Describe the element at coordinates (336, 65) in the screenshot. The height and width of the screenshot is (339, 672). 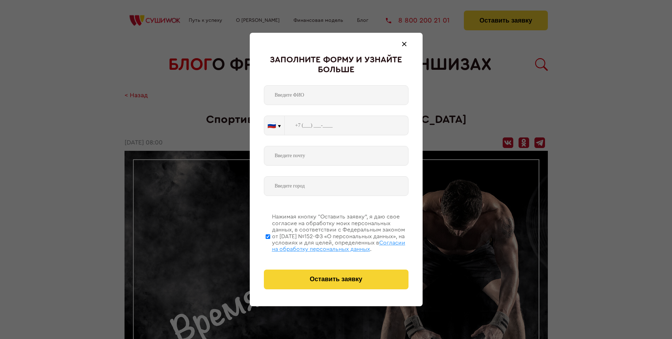
I see `div: Заполните форму и узнайте больше` at that location.